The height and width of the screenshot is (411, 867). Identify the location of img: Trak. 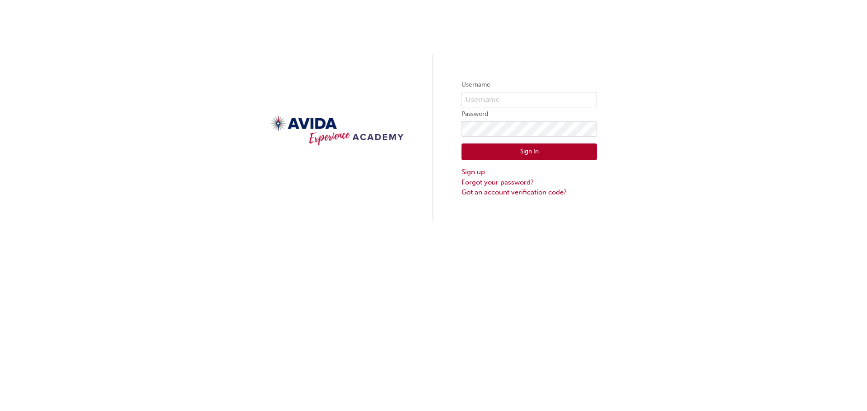
(338, 131).